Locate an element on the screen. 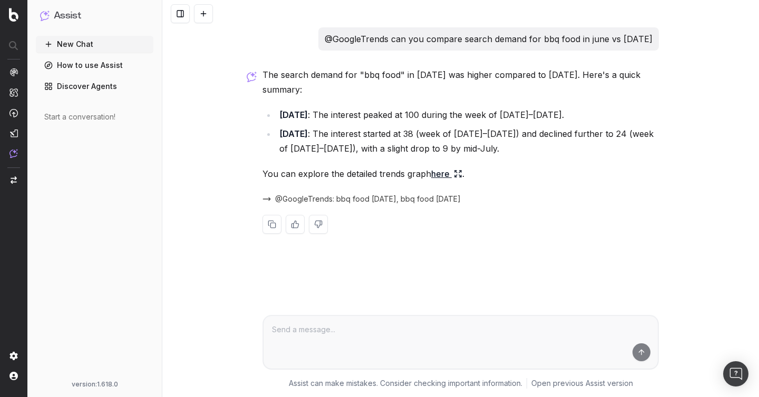 The width and height of the screenshot is (759, 397). img: Switch project is located at coordinates (14, 180).